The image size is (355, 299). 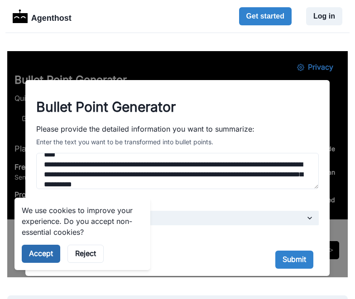 I want to click on label: Please provide the detailed information you want to summarize:, so click(x=168, y=78).